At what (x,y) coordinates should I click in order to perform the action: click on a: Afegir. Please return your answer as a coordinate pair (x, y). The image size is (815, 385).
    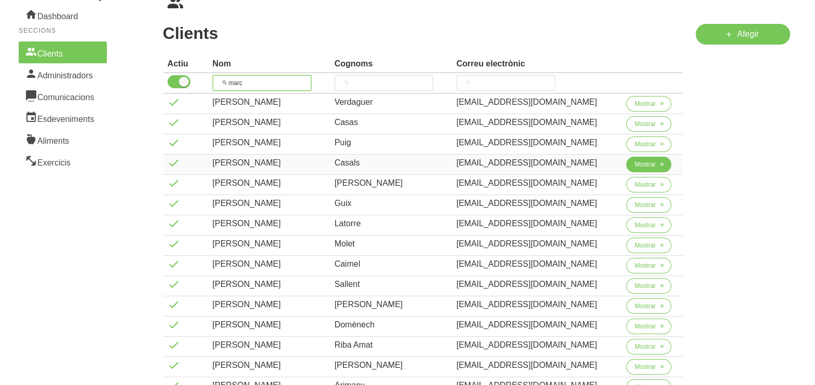
    Looking at the image, I should click on (742, 34).